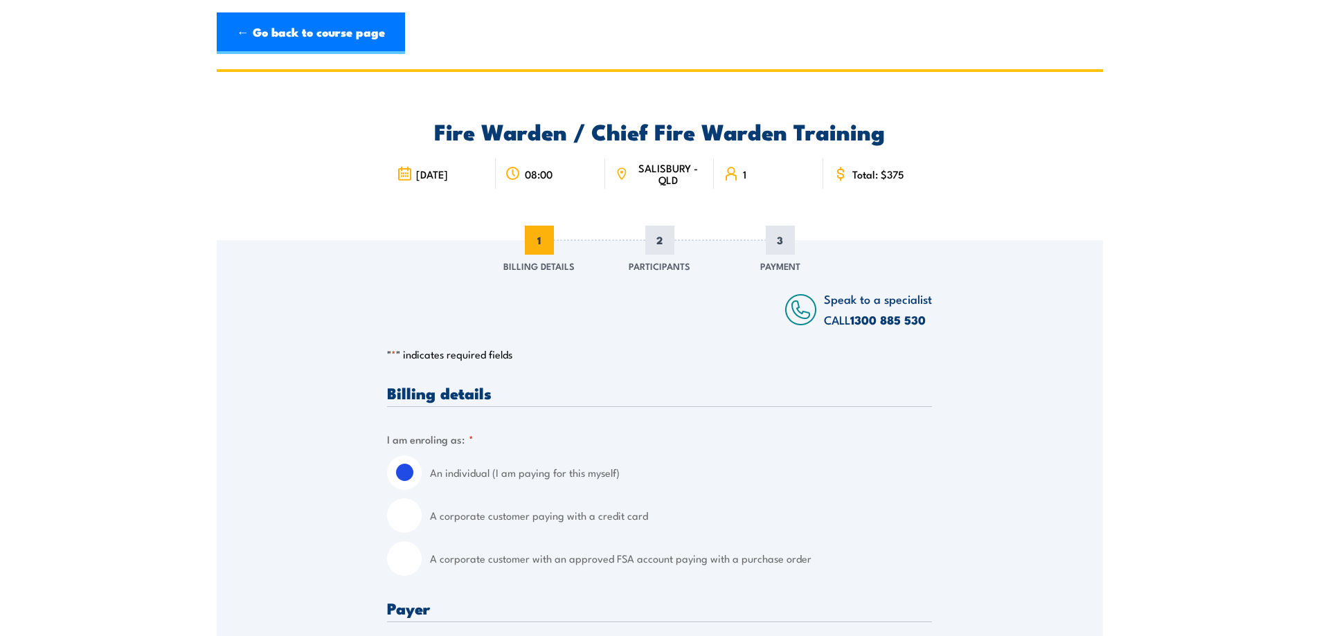  I want to click on h3: Billing details, so click(659, 393).